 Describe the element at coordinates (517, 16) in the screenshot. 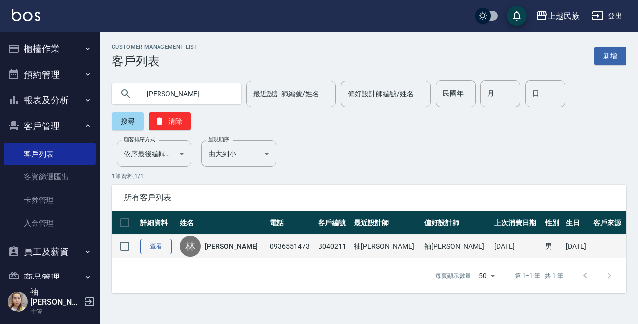

I see `button: save` at that location.